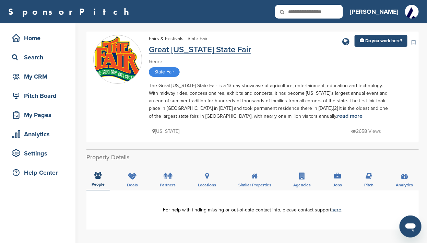 The width and height of the screenshot is (427, 243). What do you see at coordinates (336, 209) in the screenshot?
I see `a: here` at bounding box center [336, 209].